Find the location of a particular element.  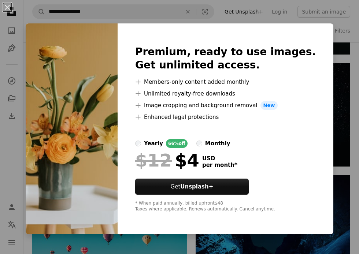

div: yearly is located at coordinates (153, 143).